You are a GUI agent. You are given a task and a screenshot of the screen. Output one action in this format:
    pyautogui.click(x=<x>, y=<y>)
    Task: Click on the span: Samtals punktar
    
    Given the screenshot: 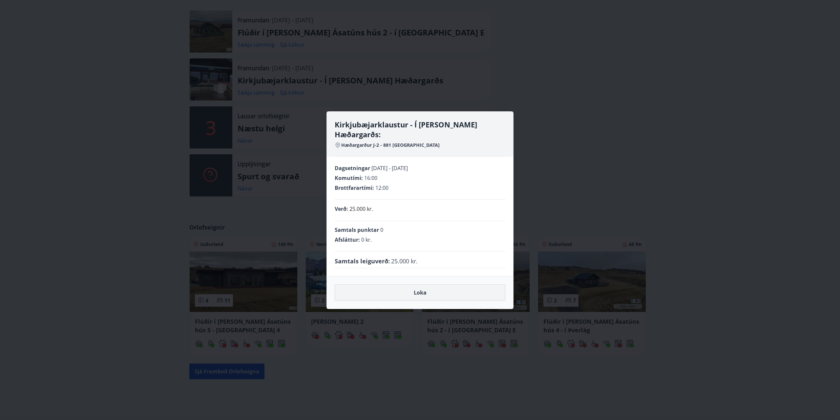 What is the action you would take?
    pyautogui.click(x=357, y=230)
    